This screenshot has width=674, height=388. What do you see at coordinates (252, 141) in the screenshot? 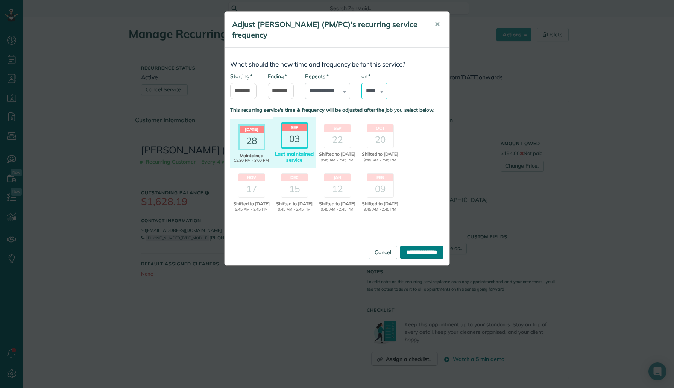
I see `div: 28` at bounding box center [252, 141].